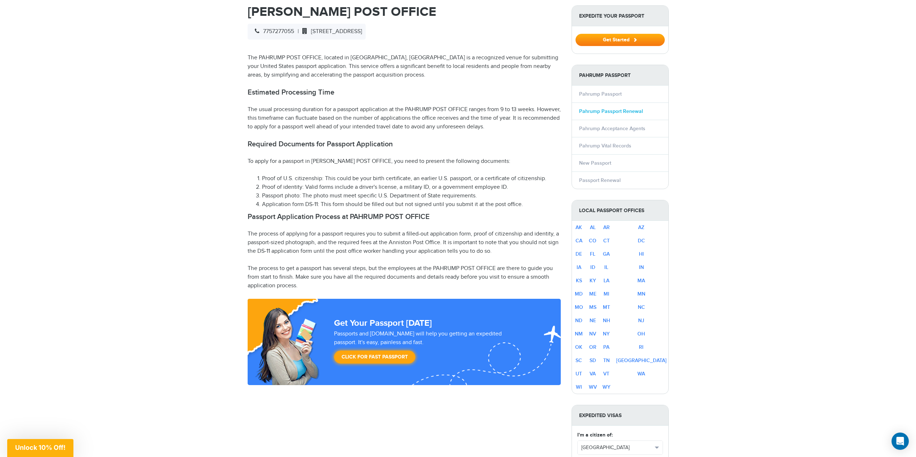 The image size is (916, 457). Describe the element at coordinates (606, 307) in the screenshot. I see `a: MT` at that location.